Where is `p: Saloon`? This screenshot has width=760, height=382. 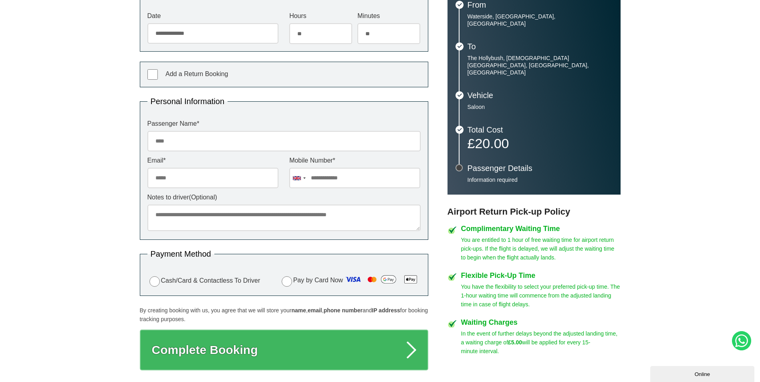 p: Saloon is located at coordinates (540, 107).